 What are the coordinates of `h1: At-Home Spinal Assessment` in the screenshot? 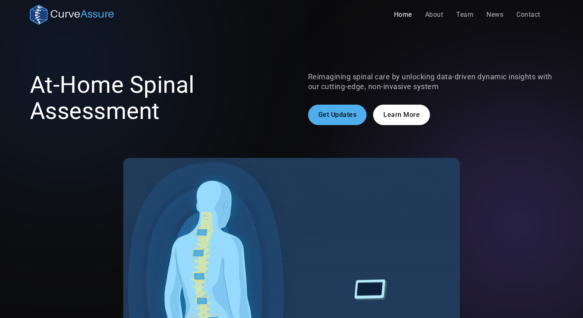 It's located at (153, 98).